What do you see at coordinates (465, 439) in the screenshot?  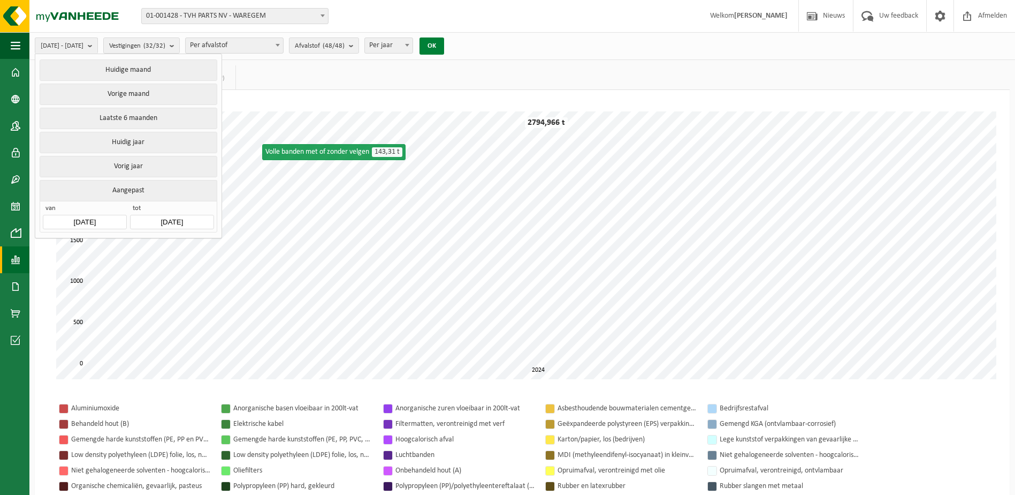 I see `div: Hoogcalorisch afval` at bounding box center [465, 439].